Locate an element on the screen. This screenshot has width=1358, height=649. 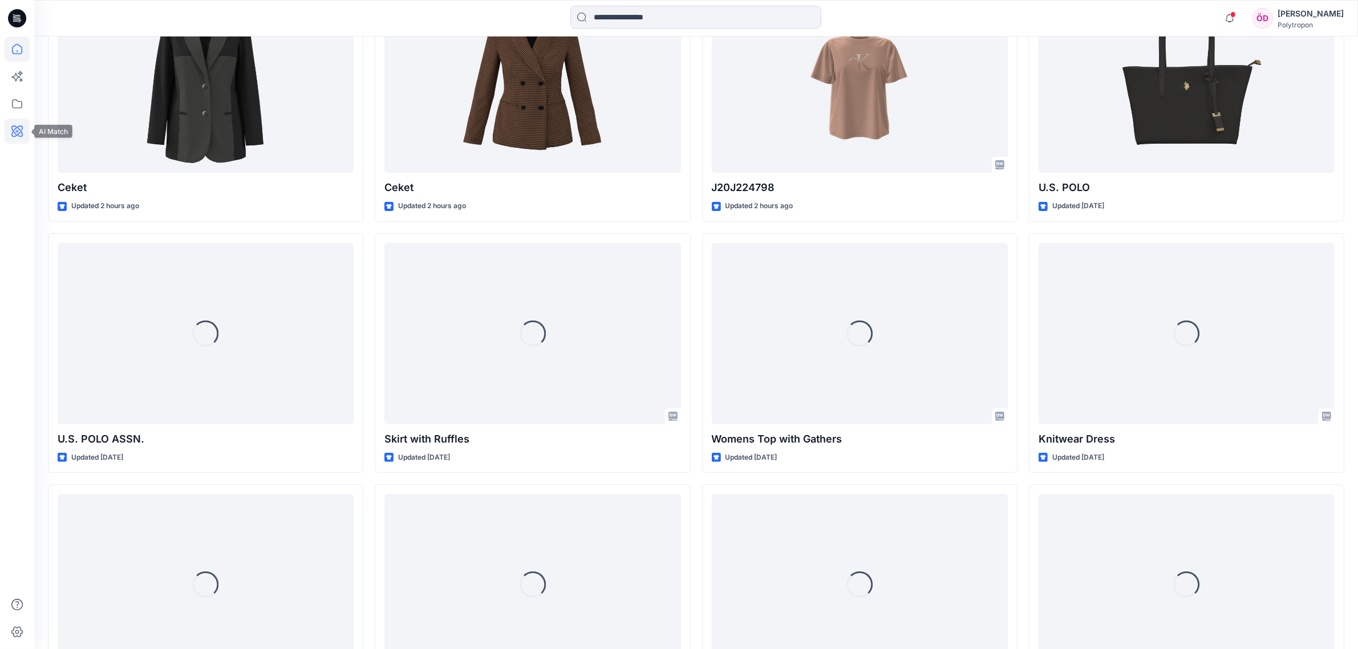
p: J20J224798 is located at coordinates (859, 188).